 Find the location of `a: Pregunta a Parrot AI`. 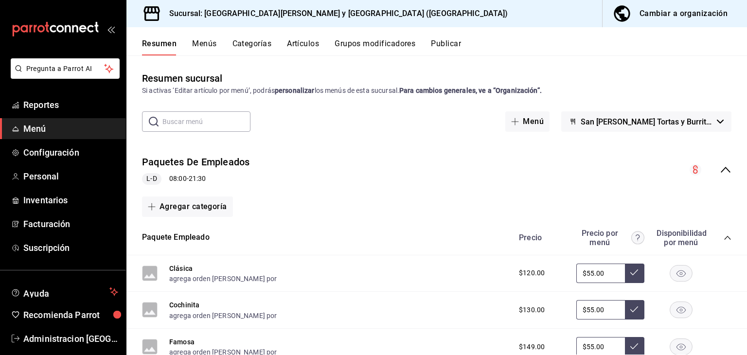

a: Pregunta a Parrot AI is located at coordinates (63, 75).